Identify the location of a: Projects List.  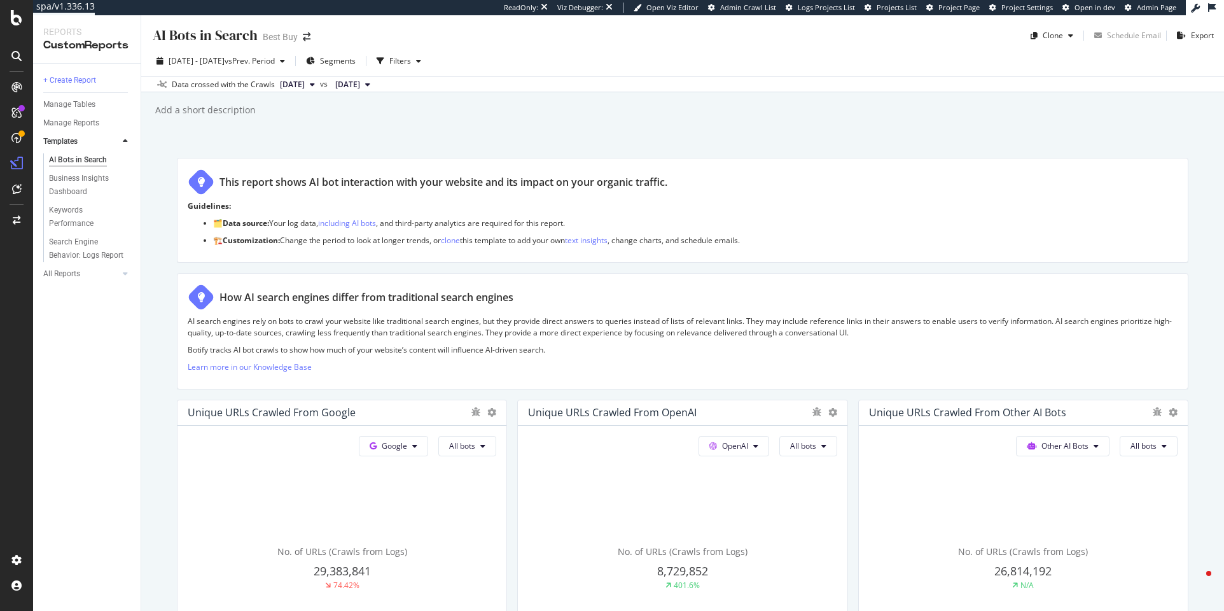
(891, 8).